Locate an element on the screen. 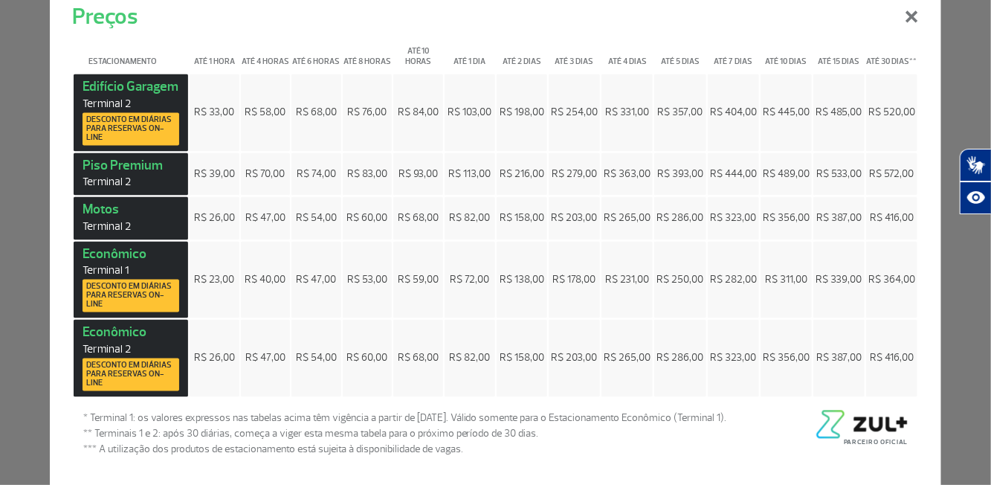 Image resolution: width=991 pixels, height=485 pixels. th: Até 4 horas is located at coordinates (265, 54).